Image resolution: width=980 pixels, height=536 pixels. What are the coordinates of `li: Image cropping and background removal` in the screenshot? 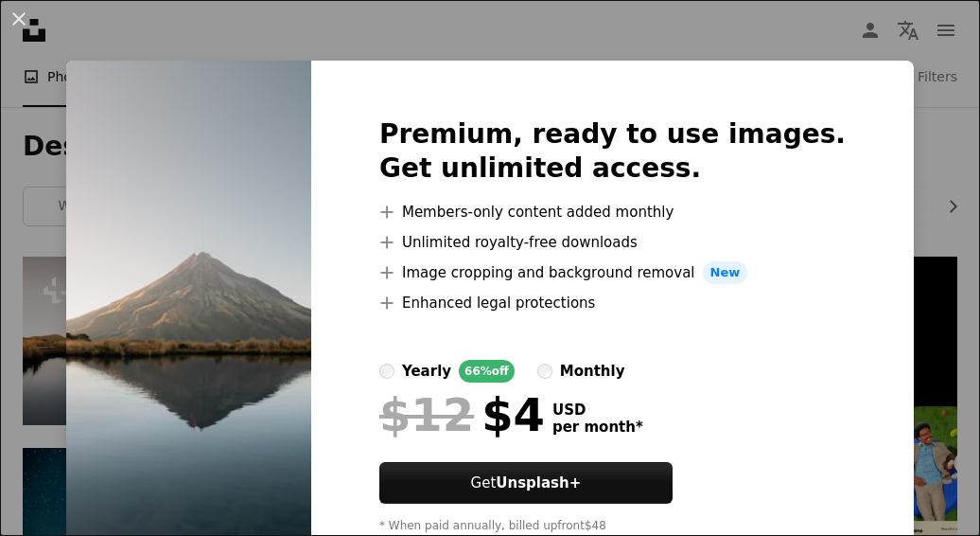 It's located at (612, 273).